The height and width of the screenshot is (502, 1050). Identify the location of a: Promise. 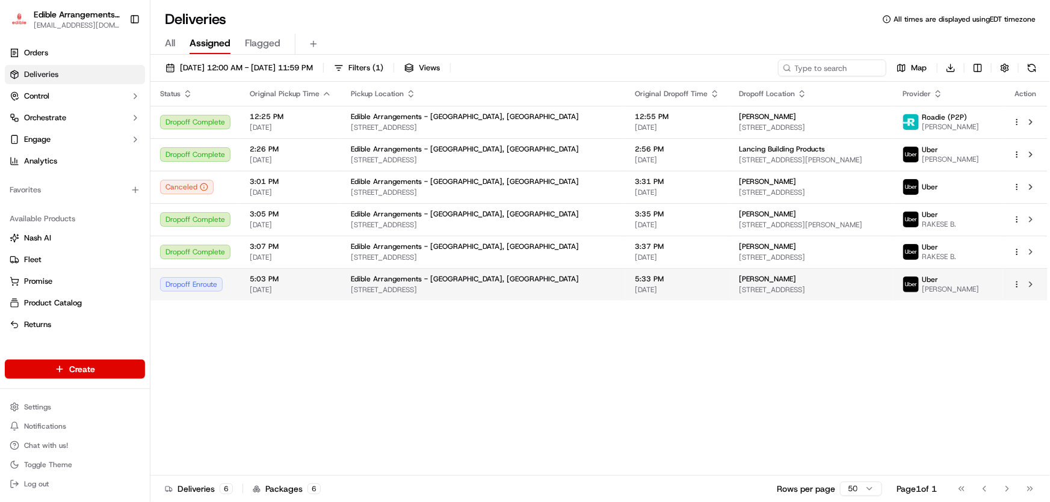
(75, 282).